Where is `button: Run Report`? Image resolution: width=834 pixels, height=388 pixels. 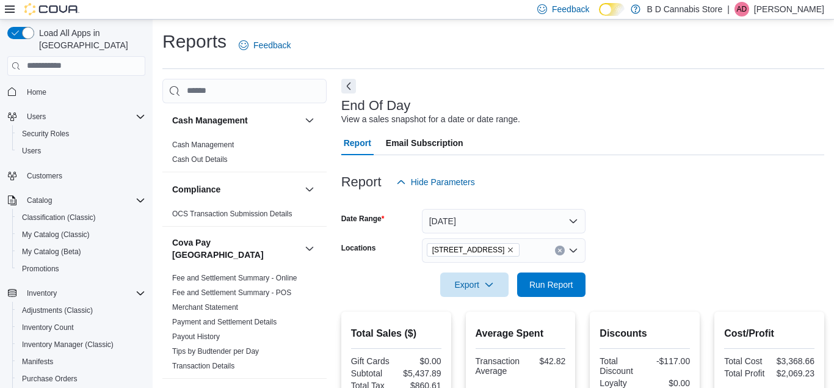
button: Run Report is located at coordinates (551, 284).